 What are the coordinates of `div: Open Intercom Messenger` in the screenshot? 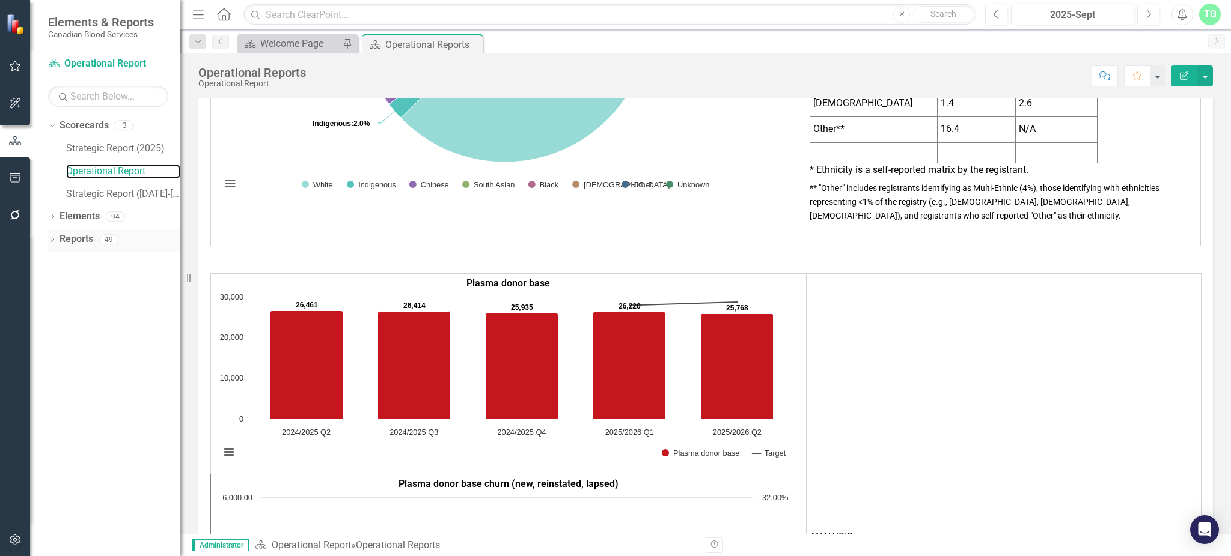 It's located at (1204, 530).